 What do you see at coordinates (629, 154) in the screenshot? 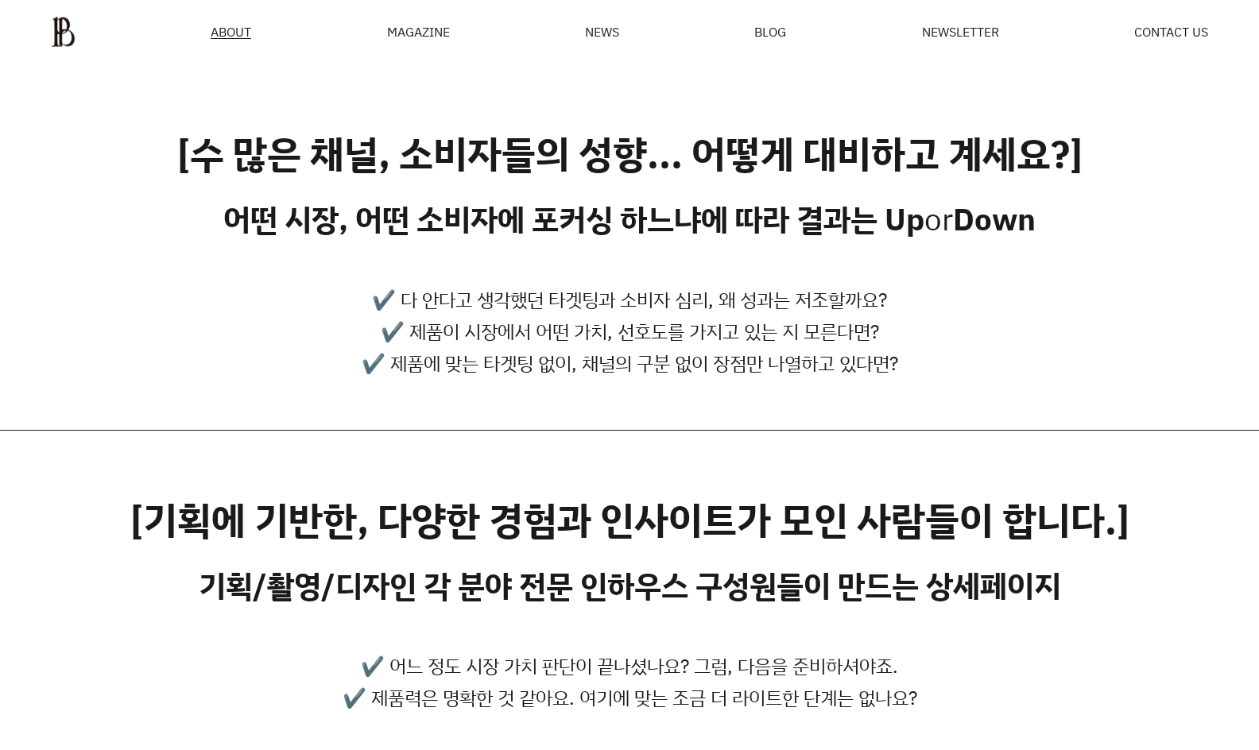
I see `h2: [수 많은 채널, 소비자들의 성향... 어떻게 대비하고 계세요?]` at bounding box center [629, 154].